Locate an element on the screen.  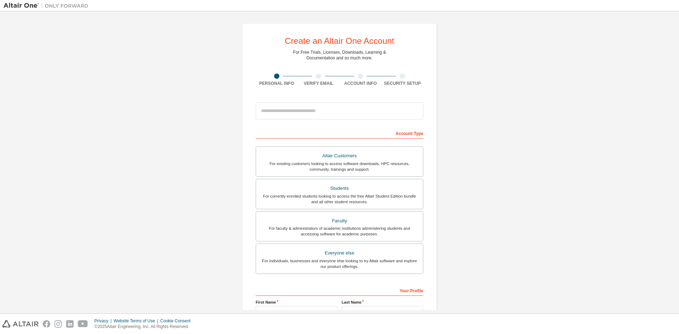
div: Account Info is located at coordinates (360, 83).